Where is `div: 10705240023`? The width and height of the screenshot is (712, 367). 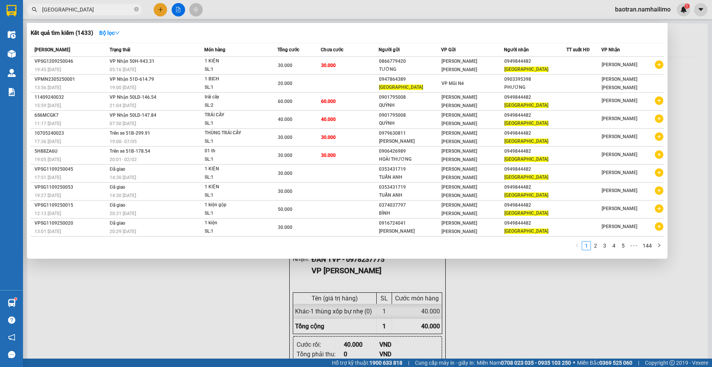 div: 10705240023 is located at coordinates (71, 133).